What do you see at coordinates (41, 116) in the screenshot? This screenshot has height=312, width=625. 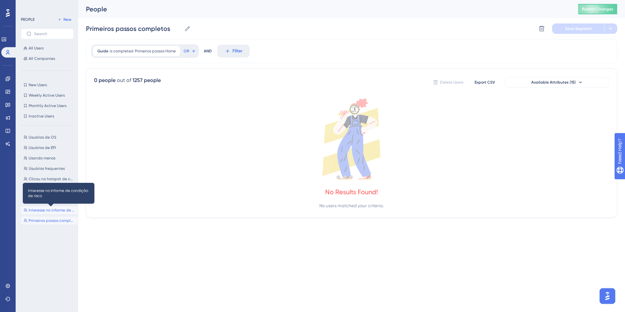 I see `span: Inactive Users` at bounding box center [41, 116].